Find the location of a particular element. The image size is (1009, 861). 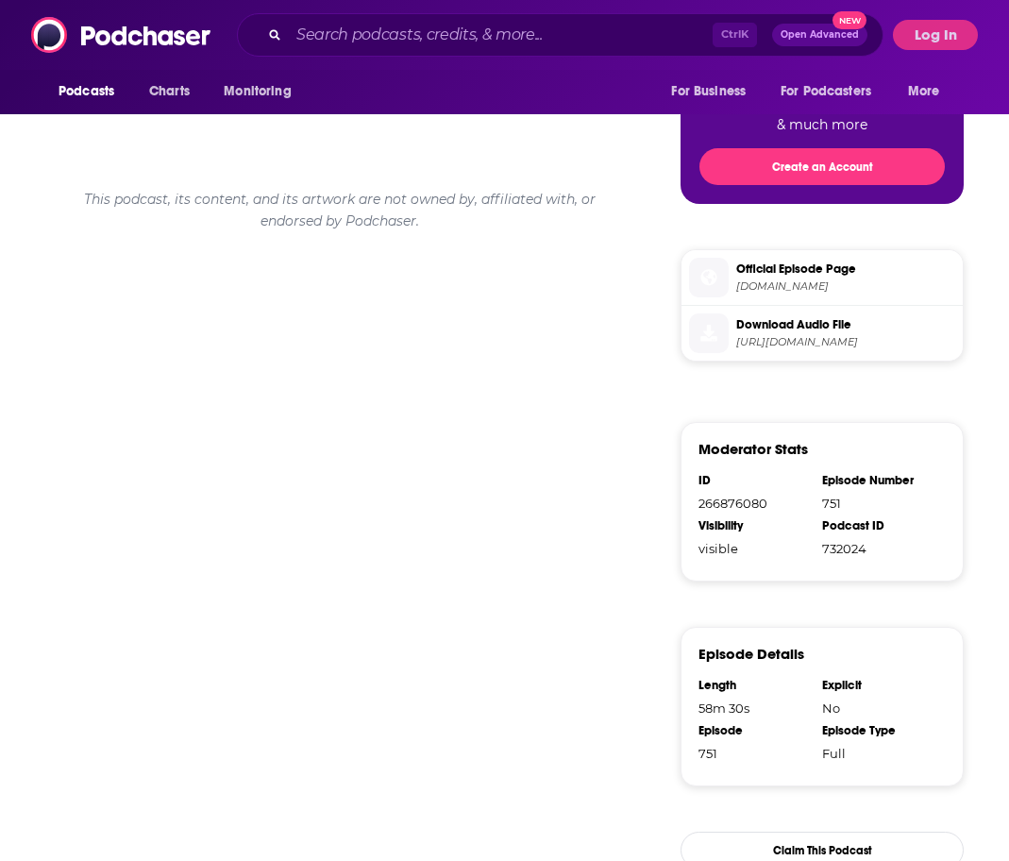

span: Official Episode Page is located at coordinates (846, 269).